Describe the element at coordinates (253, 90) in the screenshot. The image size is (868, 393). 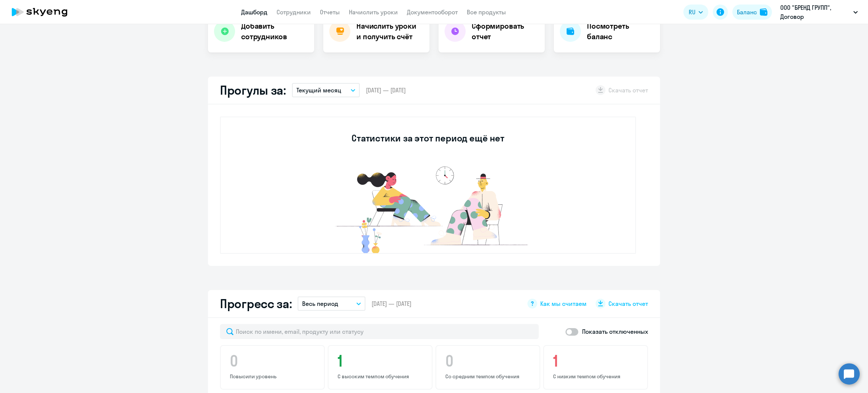
I see `h2: Прогулы за:` at that location.